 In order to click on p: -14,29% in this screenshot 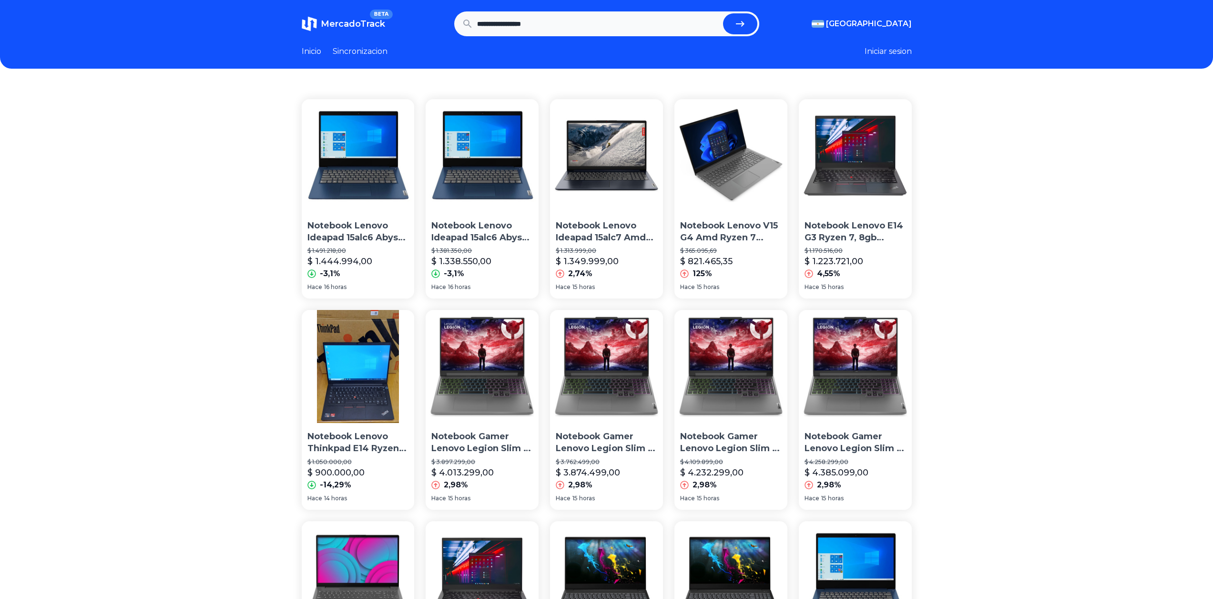, I will do `click(335, 485)`.